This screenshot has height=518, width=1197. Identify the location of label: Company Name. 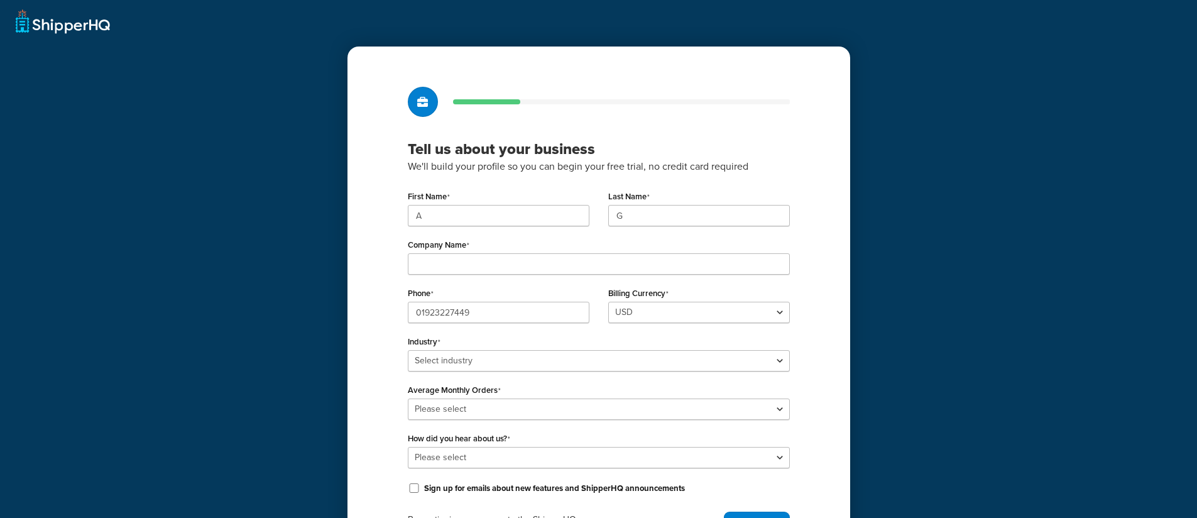
(439, 245).